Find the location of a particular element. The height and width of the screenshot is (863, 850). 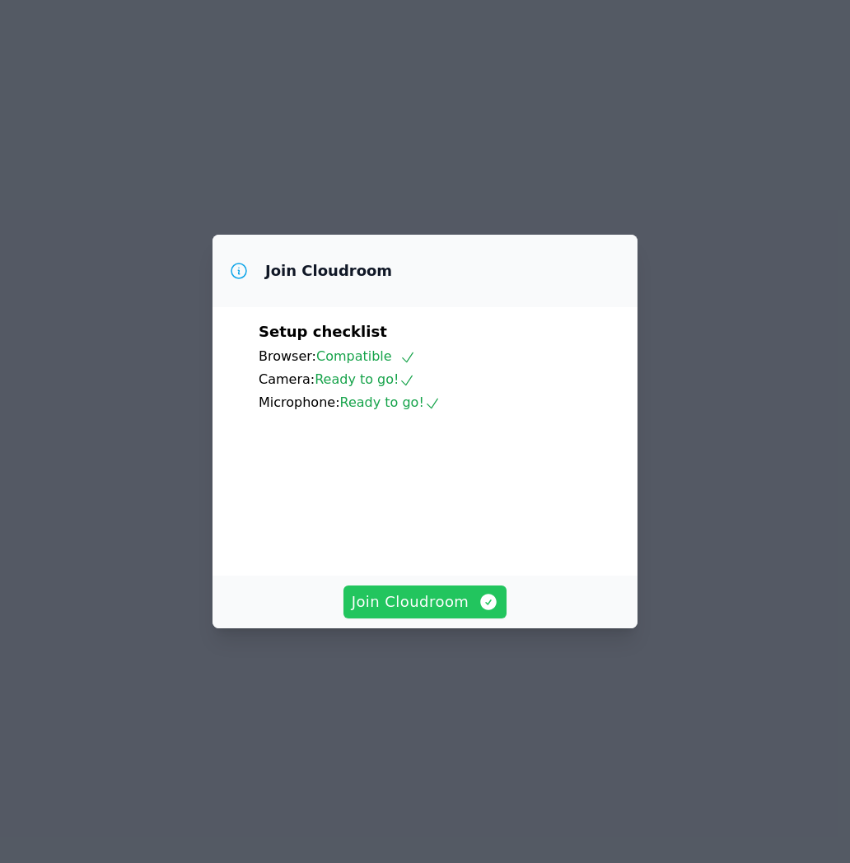

span: Camera: is located at coordinates (287, 379).